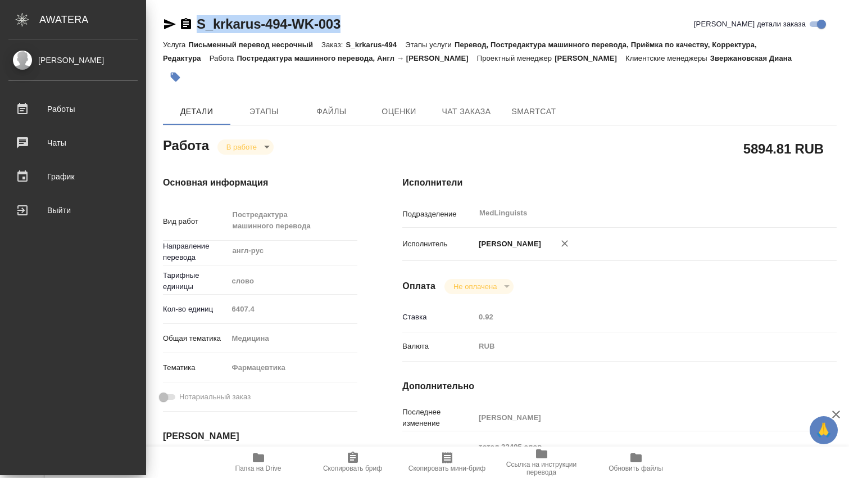  Describe the element at coordinates (534, 111) in the screenshot. I see `span: SmartCat` at that location.